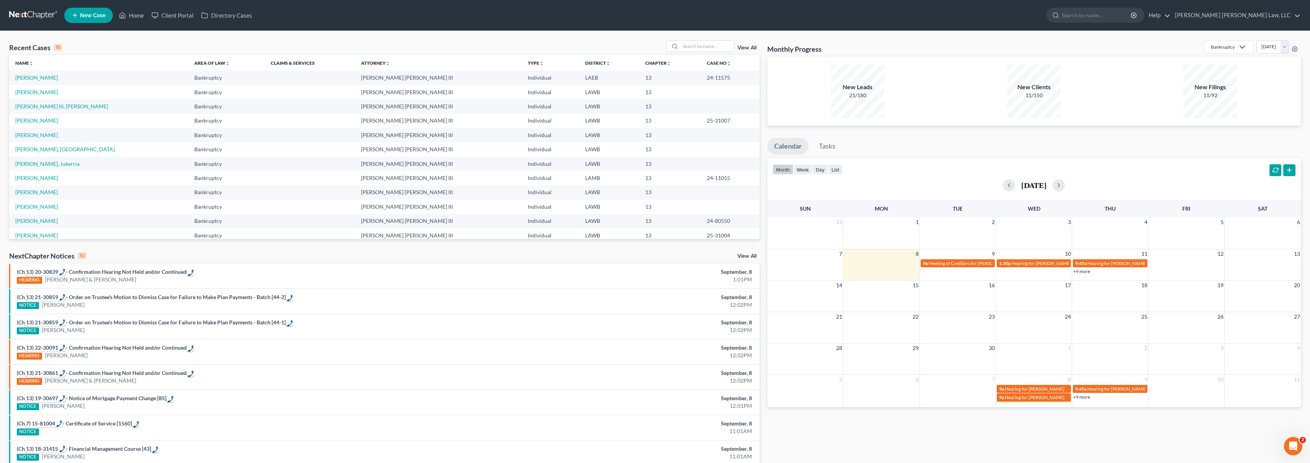 The width and height of the screenshot is (1310, 463). Describe the element at coordinates (992, 348) in the screenshot. I see `span: 30` at that location.